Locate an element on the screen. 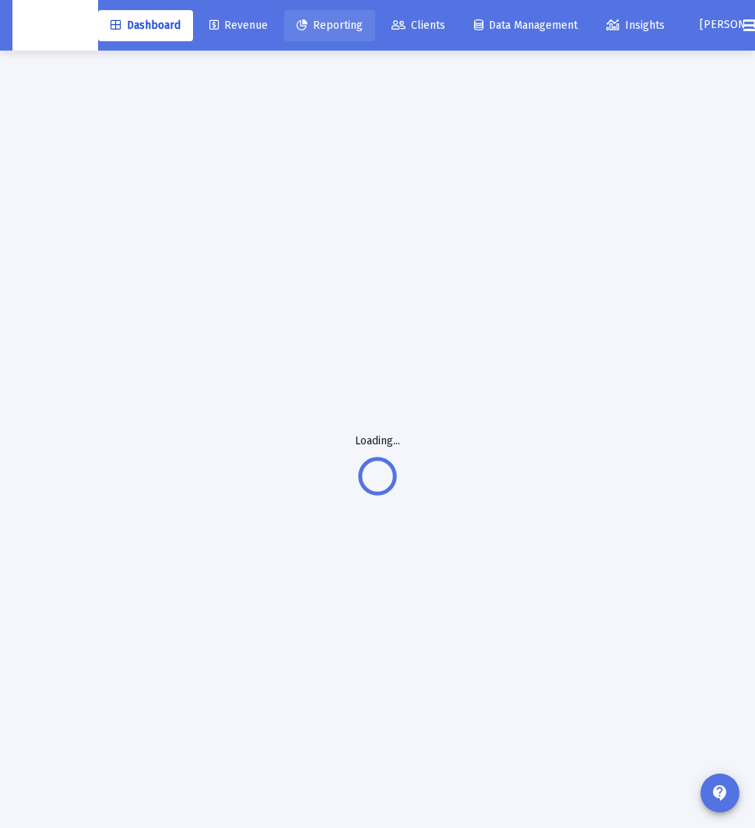  span: Insights is located at coordinates (635, 25).